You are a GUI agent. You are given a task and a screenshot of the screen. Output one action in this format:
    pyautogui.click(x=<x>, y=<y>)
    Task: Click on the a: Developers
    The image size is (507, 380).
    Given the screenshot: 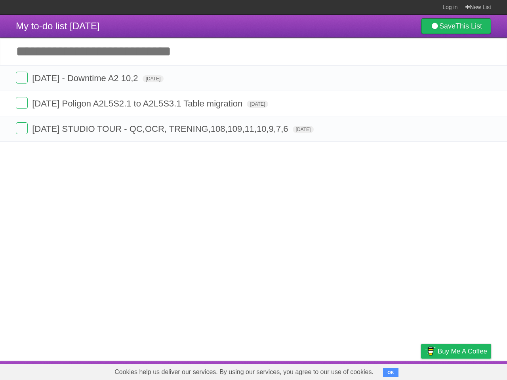 What is the action you would take?
    pyautogui.click(x=358, y=371)
    